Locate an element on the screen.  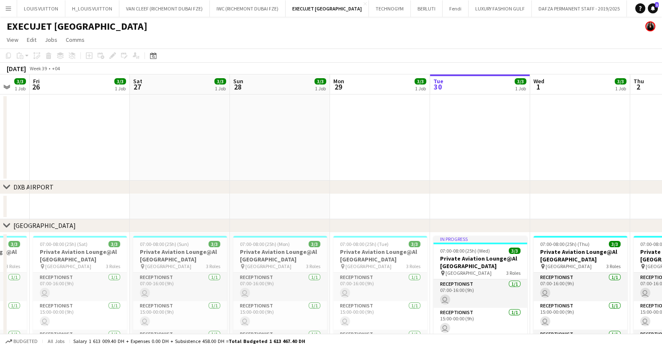
span: Total Budgeted 1 613 467.40 DH is located at coordinates (267, 341).